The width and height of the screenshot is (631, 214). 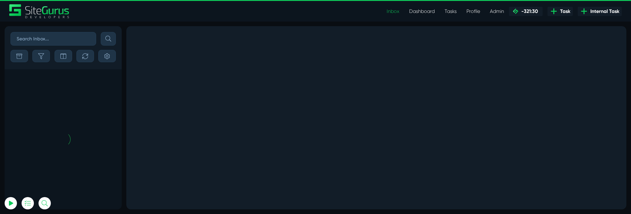 I want to click on a: Tasks, so click(x=450, y=11).